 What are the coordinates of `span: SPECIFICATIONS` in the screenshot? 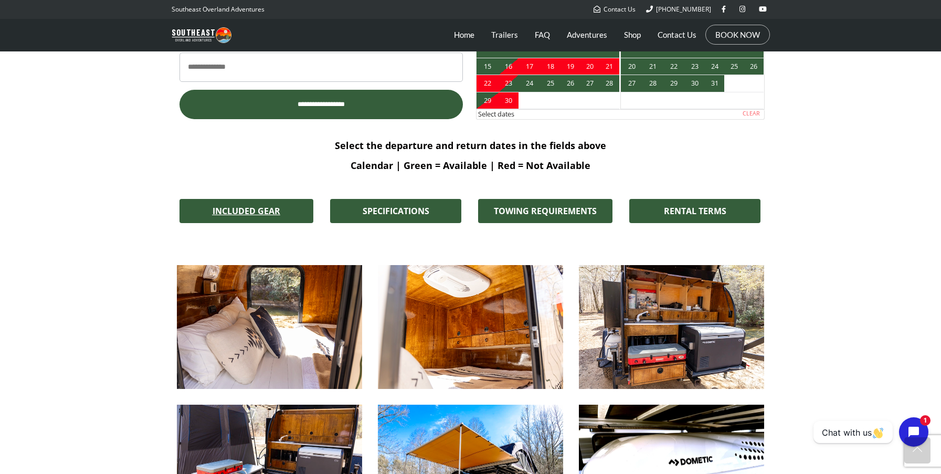 It's located at (396, 211).